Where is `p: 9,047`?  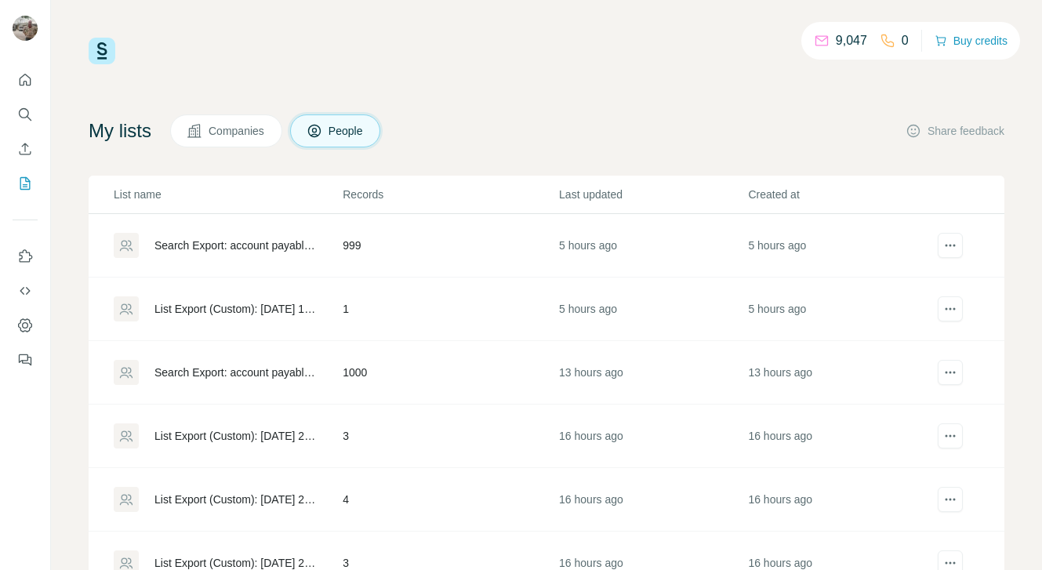 p: 9,047 is located at coordinates (852, 41).